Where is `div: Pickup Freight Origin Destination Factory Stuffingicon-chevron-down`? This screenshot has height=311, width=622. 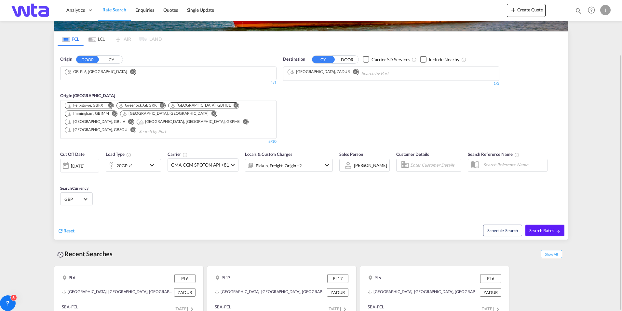
div: Pickup Freight Origin Destination Factory Stuffingicon-chevron-down is located at coordinates (289, 165).